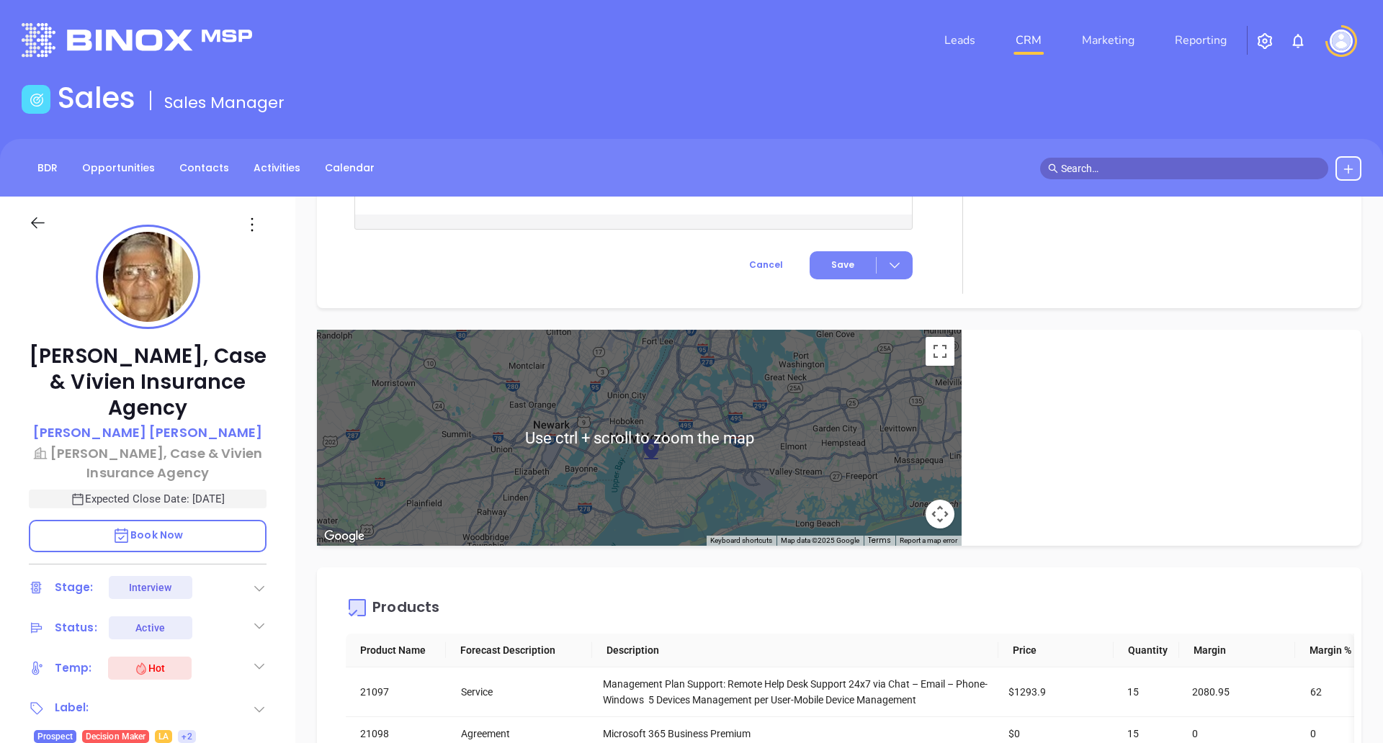  I want to click on span: search, so click(1053, 169).